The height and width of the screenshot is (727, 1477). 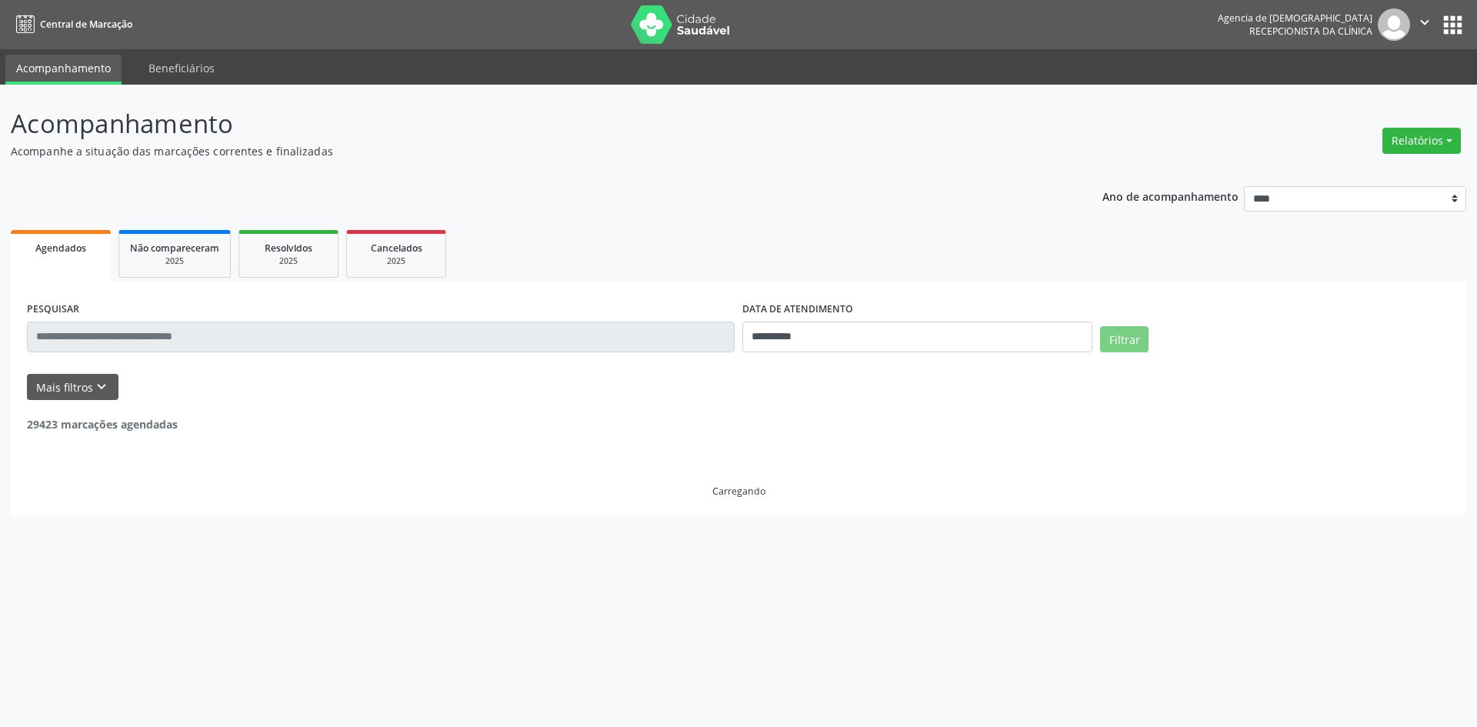 What do you see at coordinates (520, 151) in the screenshot?
I see `p: Acompanhe a situação das marcações correntes e finalizadas` at bounding box center [520, 151].